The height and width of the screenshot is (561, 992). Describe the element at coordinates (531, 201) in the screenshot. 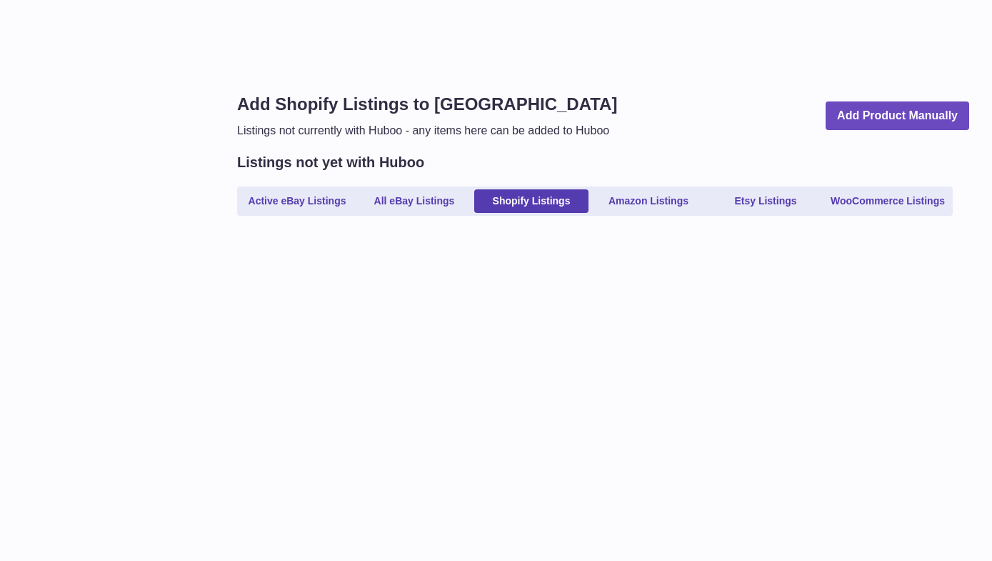

I see `a: Shopify Listings` at that location.